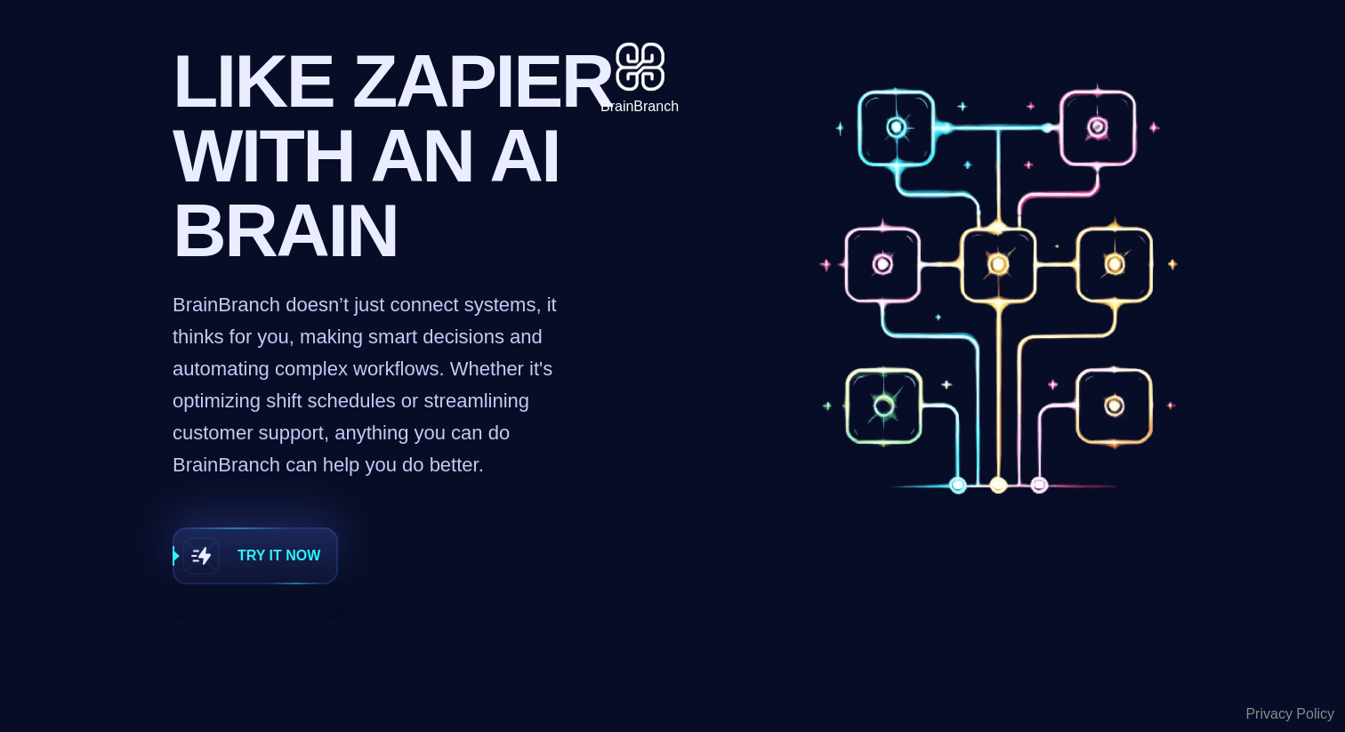 The width and height of the screenshot is (1345, 732). What do you see at coordinates (278, 556) in the screenshot?
I see `span: Try it now` at bounding box center [278, 556].